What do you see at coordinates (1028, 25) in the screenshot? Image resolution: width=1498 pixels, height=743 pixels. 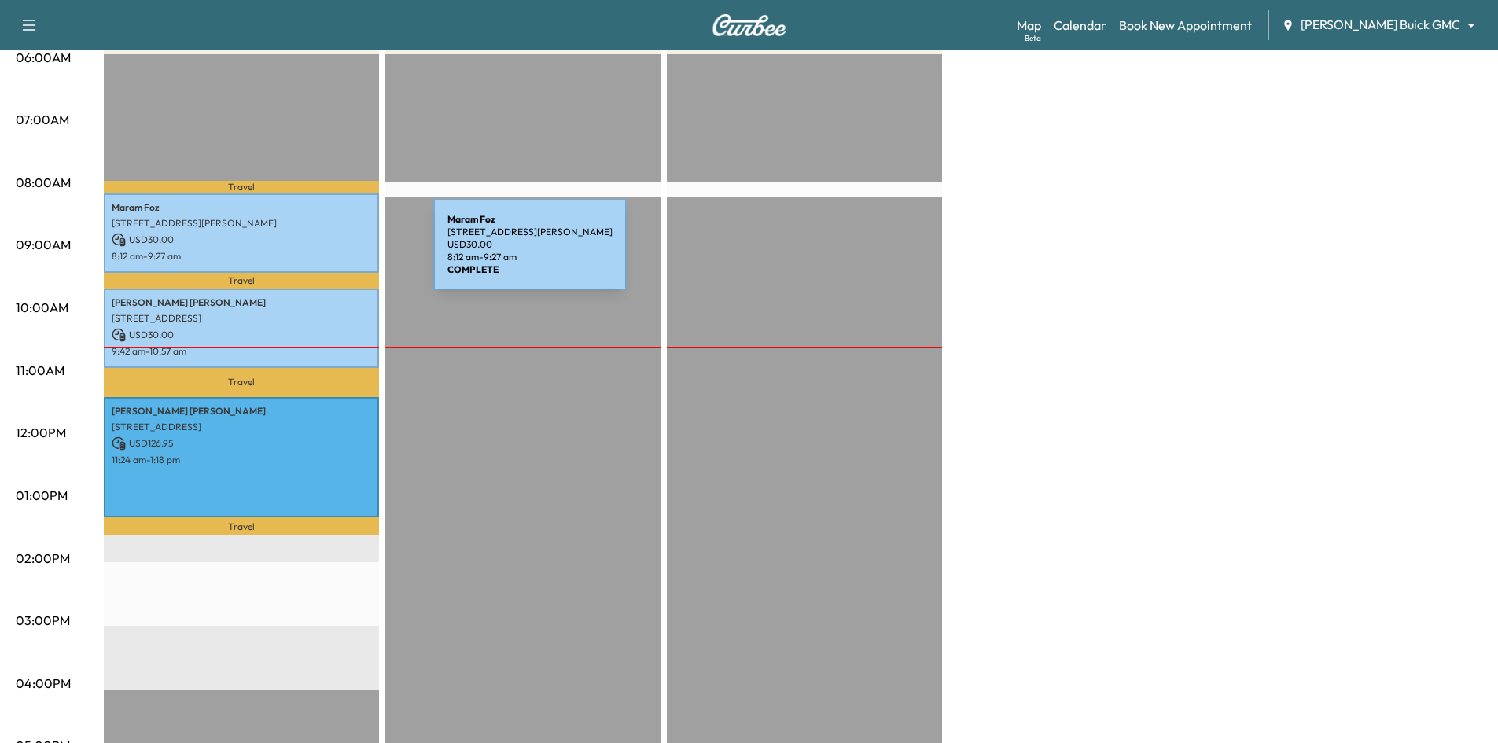 I see `a: MapBeta` at bounding box center [1028, 25].